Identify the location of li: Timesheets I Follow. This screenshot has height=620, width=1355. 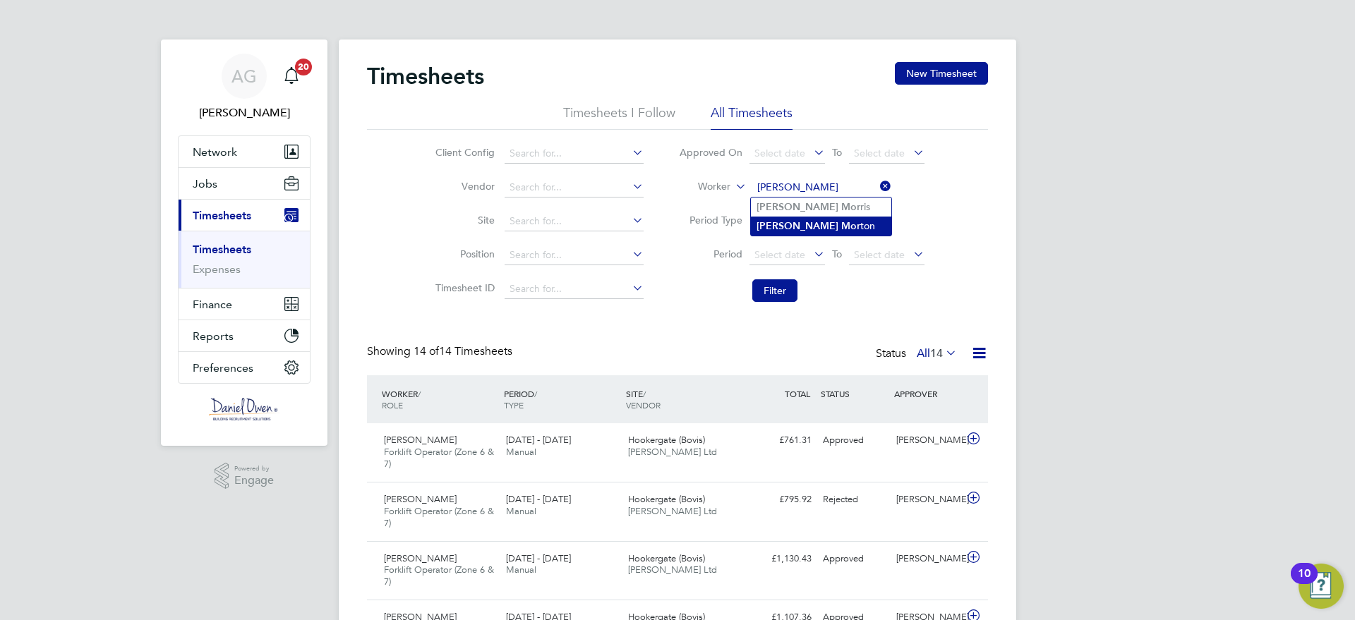
(619, 117).